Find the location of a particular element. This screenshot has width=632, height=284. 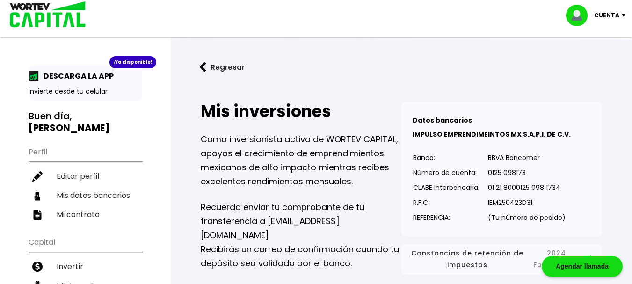

img: contrato-icon.f2db500c.svg is located at coordinates (37, 215).